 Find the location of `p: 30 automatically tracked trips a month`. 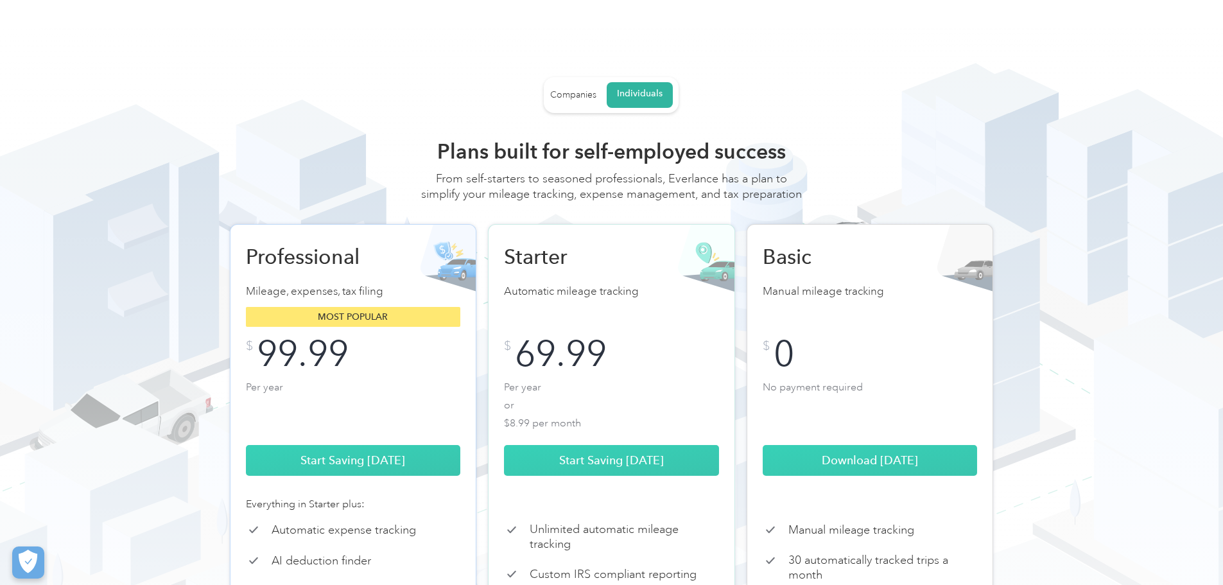

p: 30 automatically tracked trips a month is located at coordinates (883, 567).